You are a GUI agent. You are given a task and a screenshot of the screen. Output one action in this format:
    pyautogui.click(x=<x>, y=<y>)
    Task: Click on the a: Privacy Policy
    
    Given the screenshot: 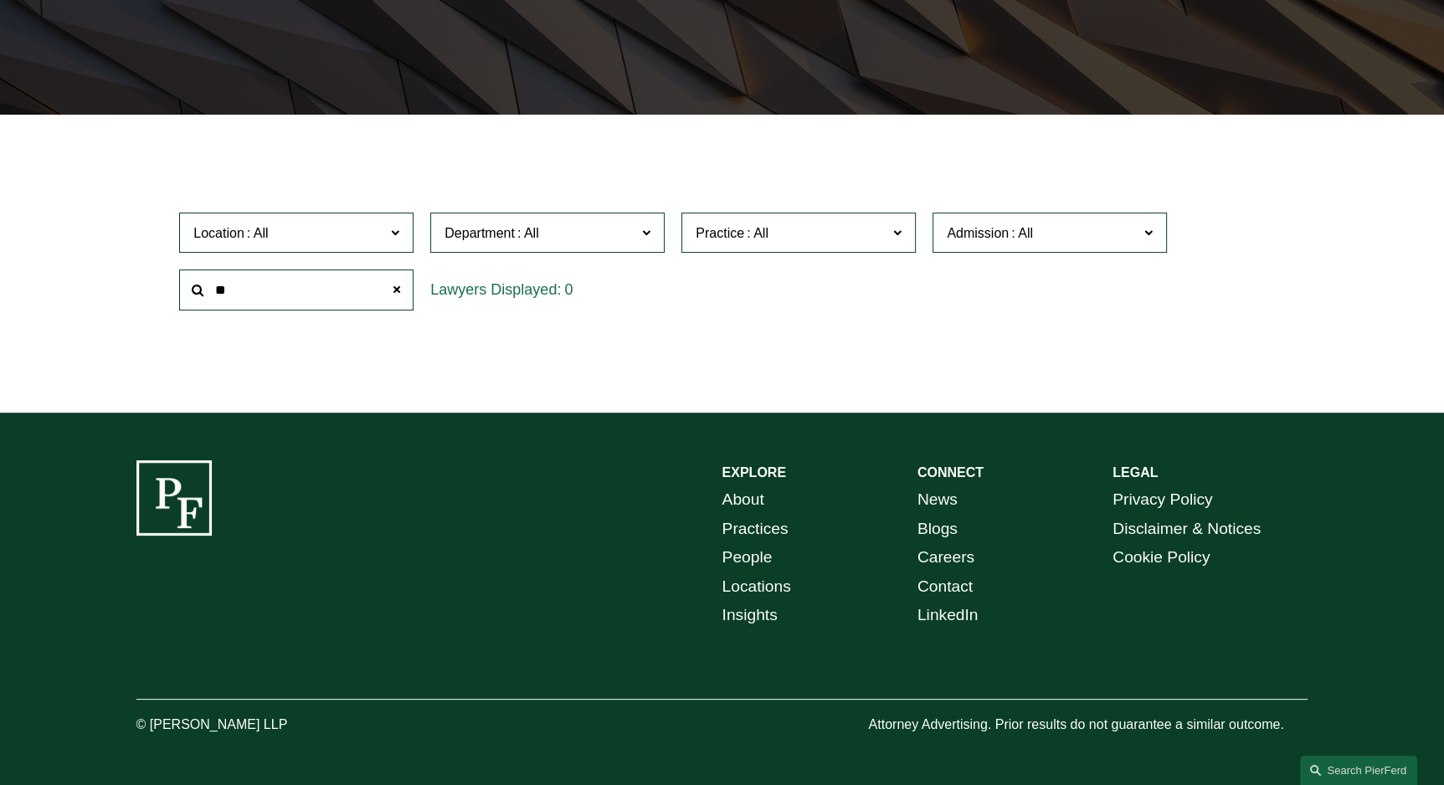 What is the action you would take?
    pyautogui.click(x=1162, y=500)
    